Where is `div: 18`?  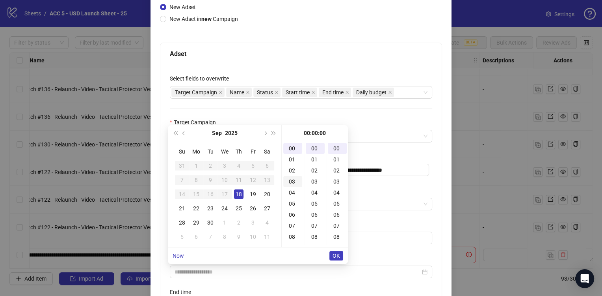
div: 18 is located at coordinates (239, 194).